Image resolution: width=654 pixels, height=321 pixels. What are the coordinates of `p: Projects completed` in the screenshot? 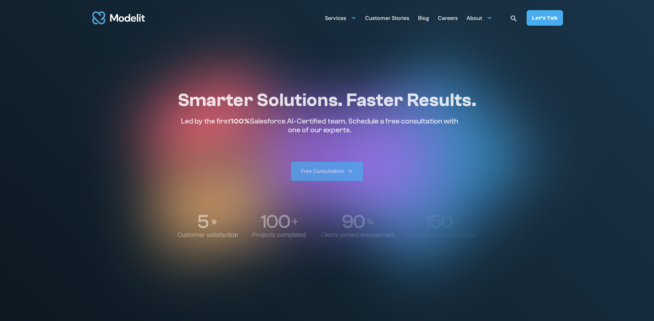 It's located at (279, 235).